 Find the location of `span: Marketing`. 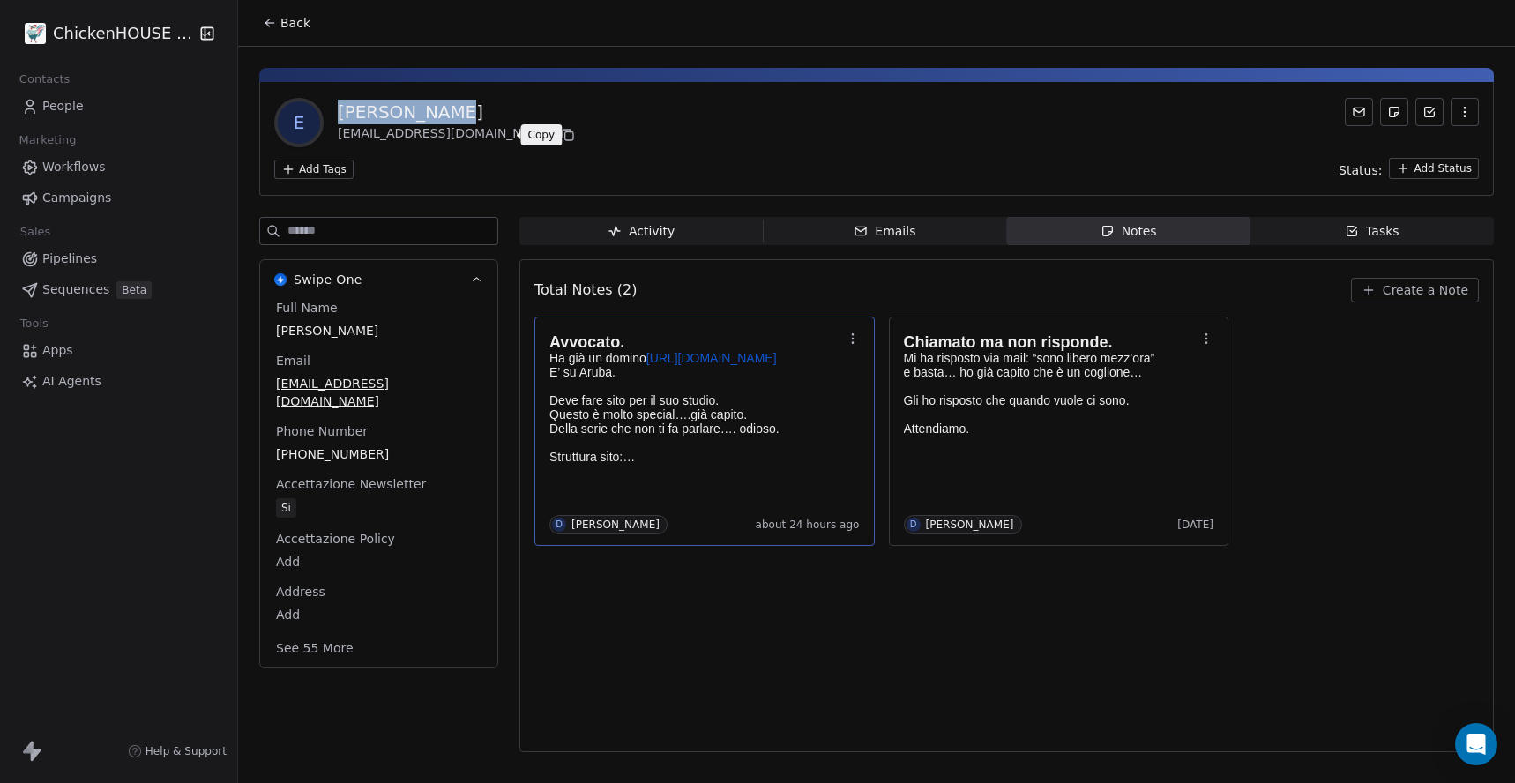

span: Marketing is located at coordinates (48, 140).